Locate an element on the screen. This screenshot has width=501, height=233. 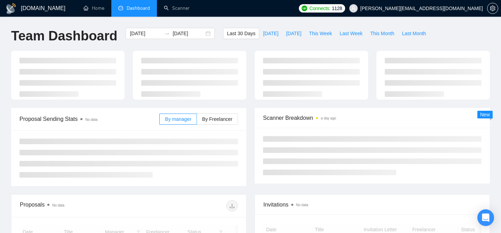
span: Dashboard is located at coordinates (138, 8).